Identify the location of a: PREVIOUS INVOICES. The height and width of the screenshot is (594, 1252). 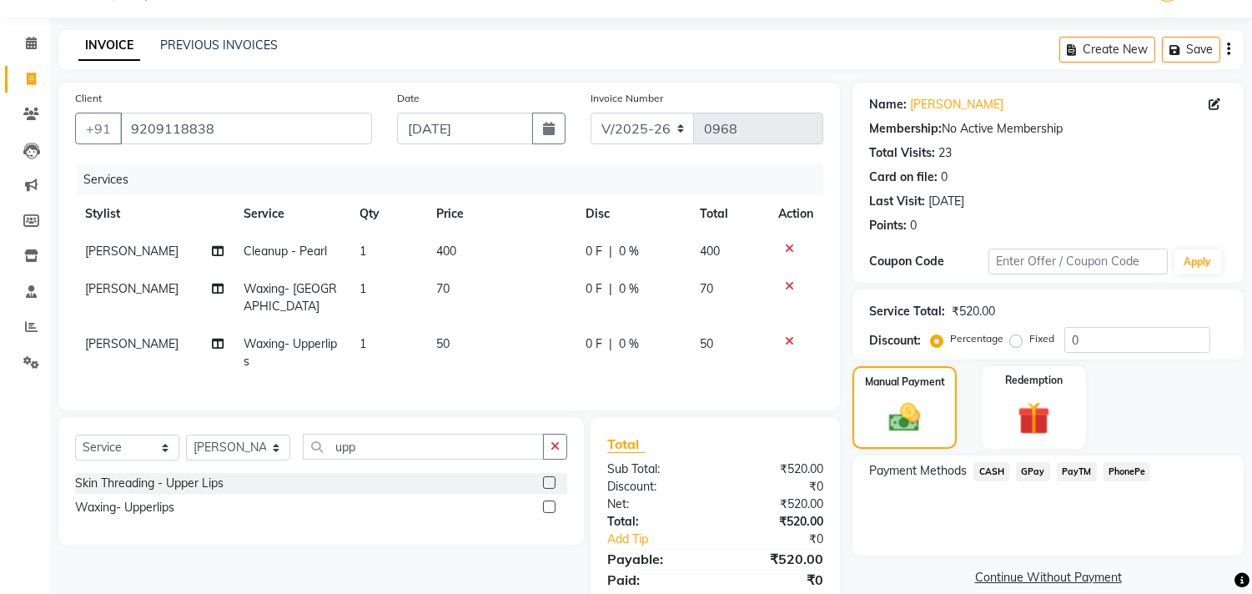
(219, 45).